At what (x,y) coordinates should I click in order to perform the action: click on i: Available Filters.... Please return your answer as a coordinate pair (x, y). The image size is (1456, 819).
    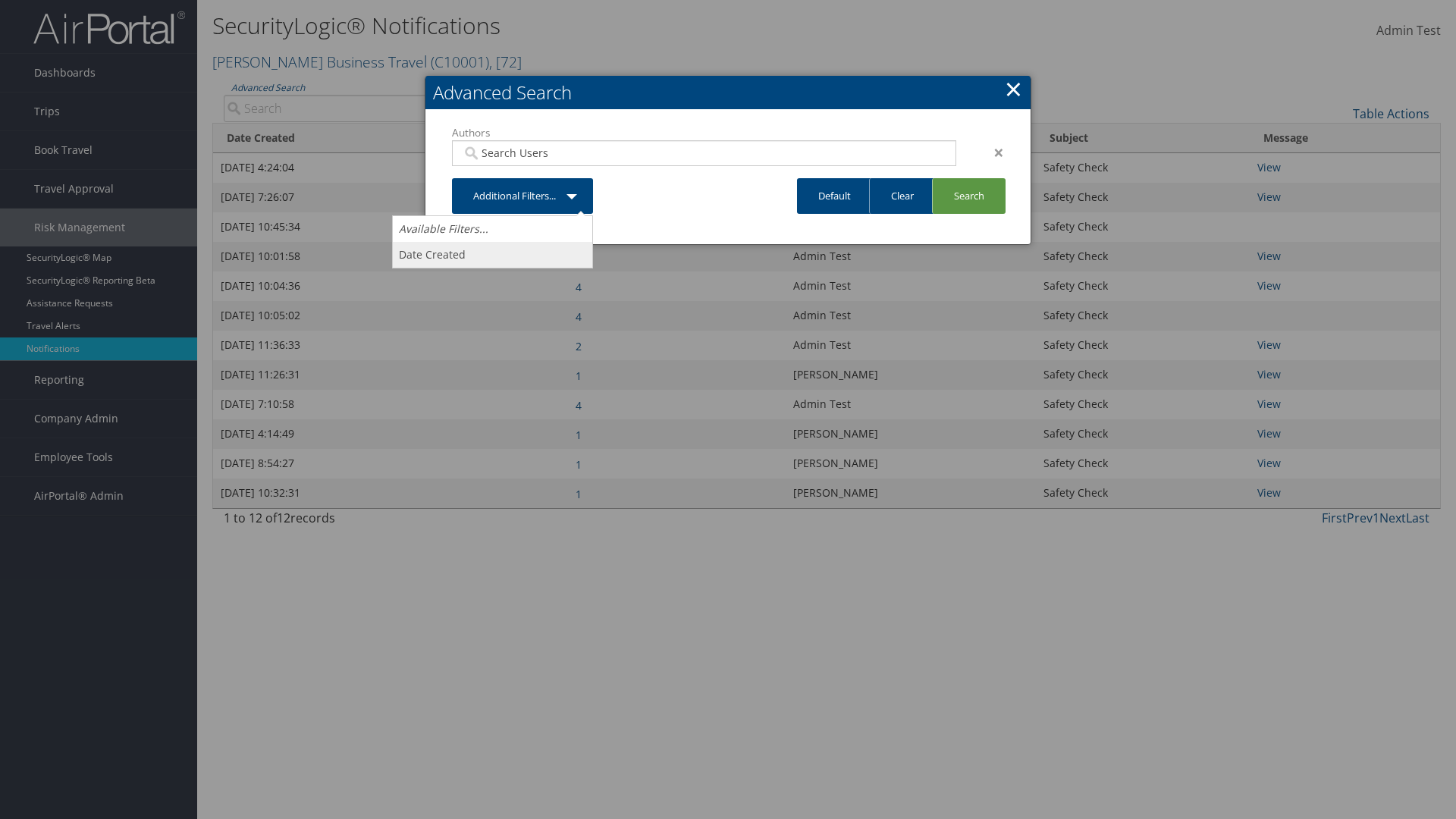
    Looking at the image, I should click on (444, 229).